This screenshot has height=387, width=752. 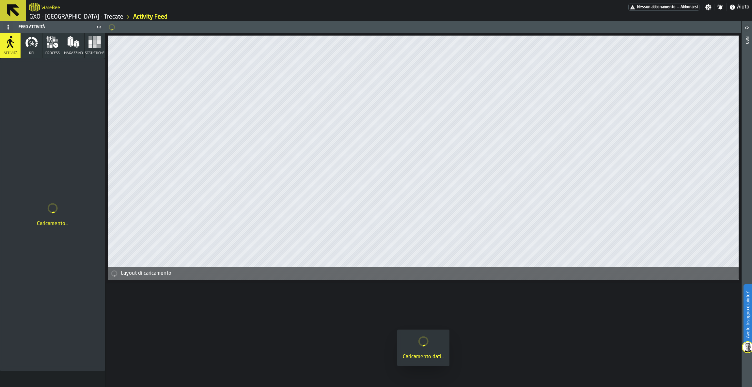 What do you see at coordinates (10, 53) in the screenshot?
I see `span: Attività` at bounding box center [10, 53].